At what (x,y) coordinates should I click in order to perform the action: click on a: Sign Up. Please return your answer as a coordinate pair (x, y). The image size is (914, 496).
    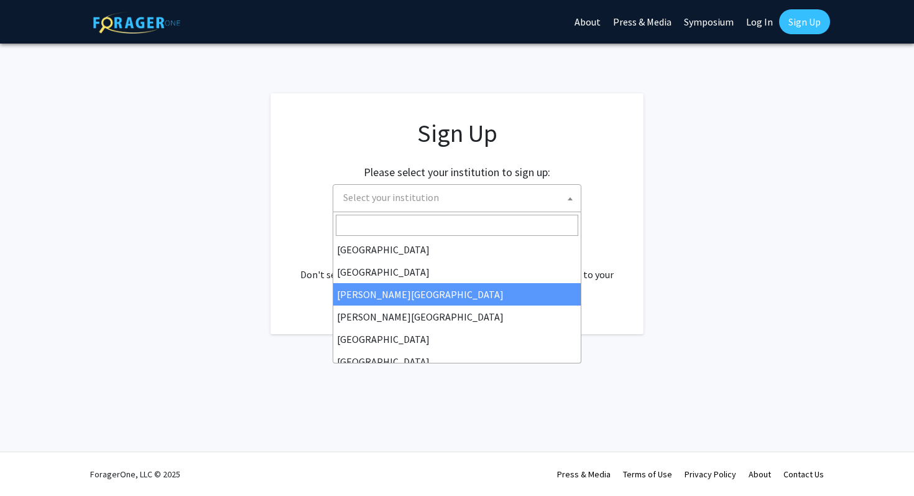
    Looking at the image, I should click on (805, 22).